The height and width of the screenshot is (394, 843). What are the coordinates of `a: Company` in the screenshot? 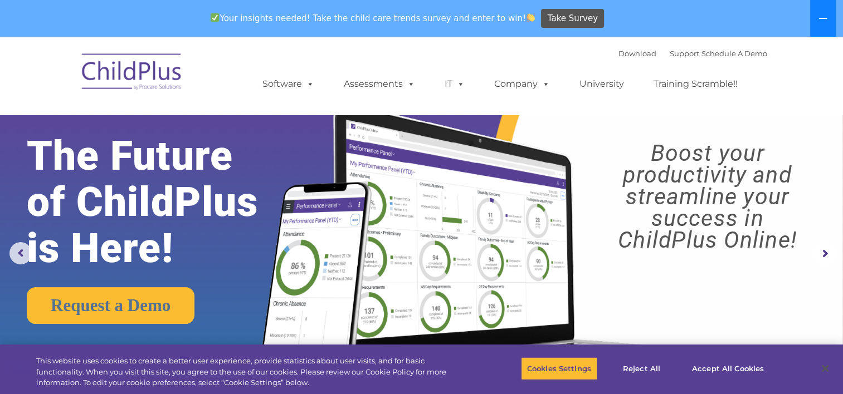 It's located at (522, 84).